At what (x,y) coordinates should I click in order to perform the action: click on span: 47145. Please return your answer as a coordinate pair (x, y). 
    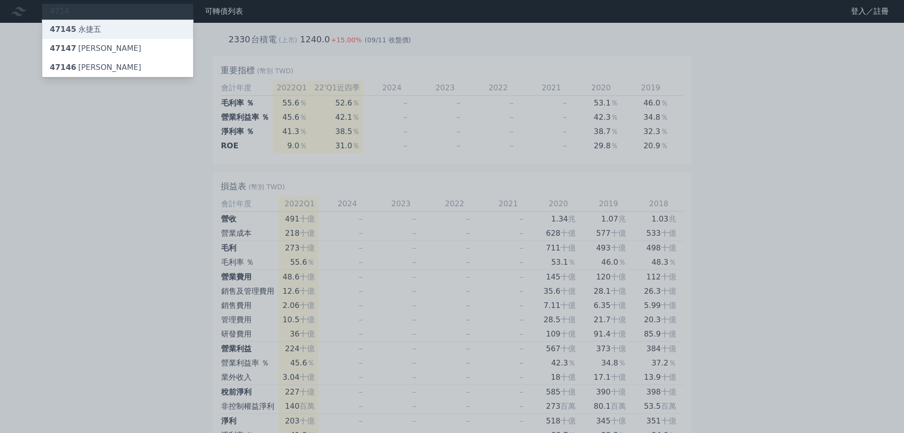
    Looking at the image, I should click on (63, 29).